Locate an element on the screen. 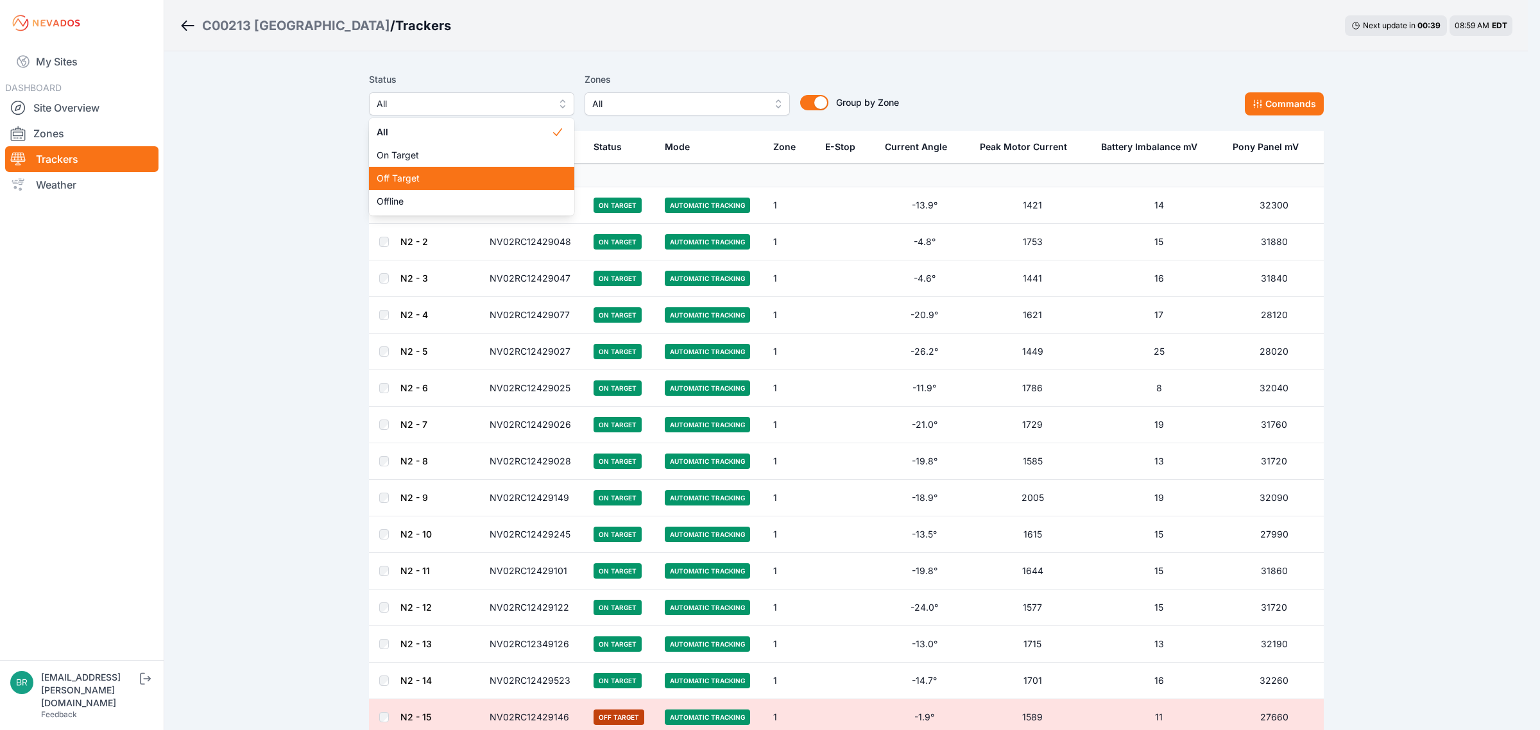 The height and width of the screenshot is (730, 1540). span: Offline is located at coordinates (464, 201).